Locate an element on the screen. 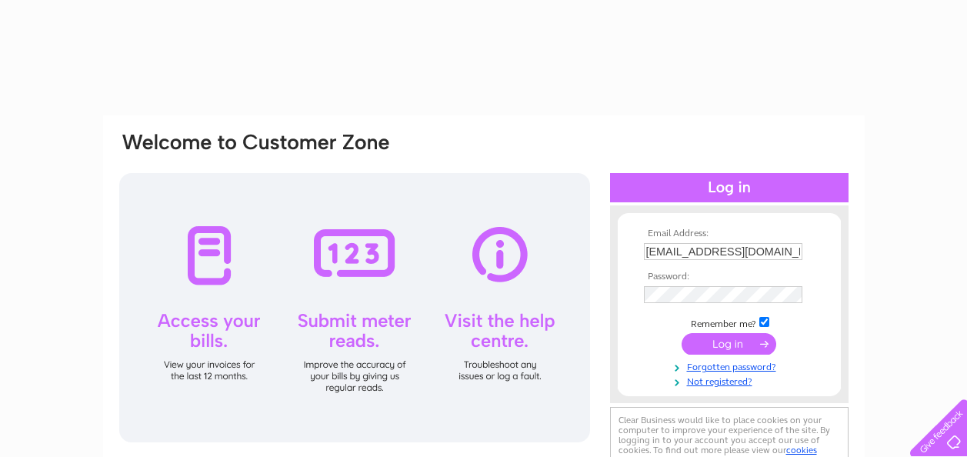 This screenshot has height=457, width=967. input: Submit is located at coordinates (728, 344).